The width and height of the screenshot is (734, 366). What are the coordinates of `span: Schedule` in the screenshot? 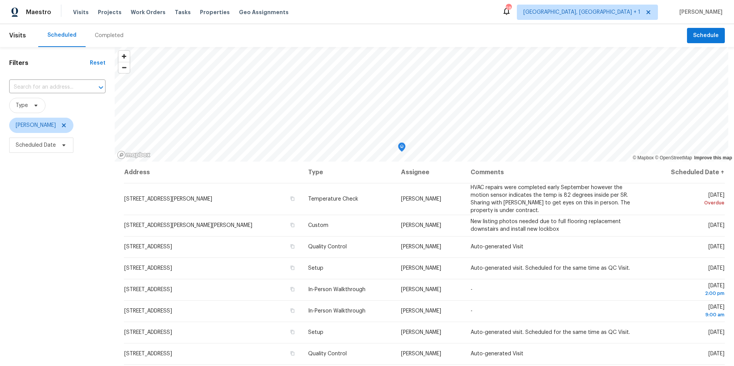 It's located at (705, 36).